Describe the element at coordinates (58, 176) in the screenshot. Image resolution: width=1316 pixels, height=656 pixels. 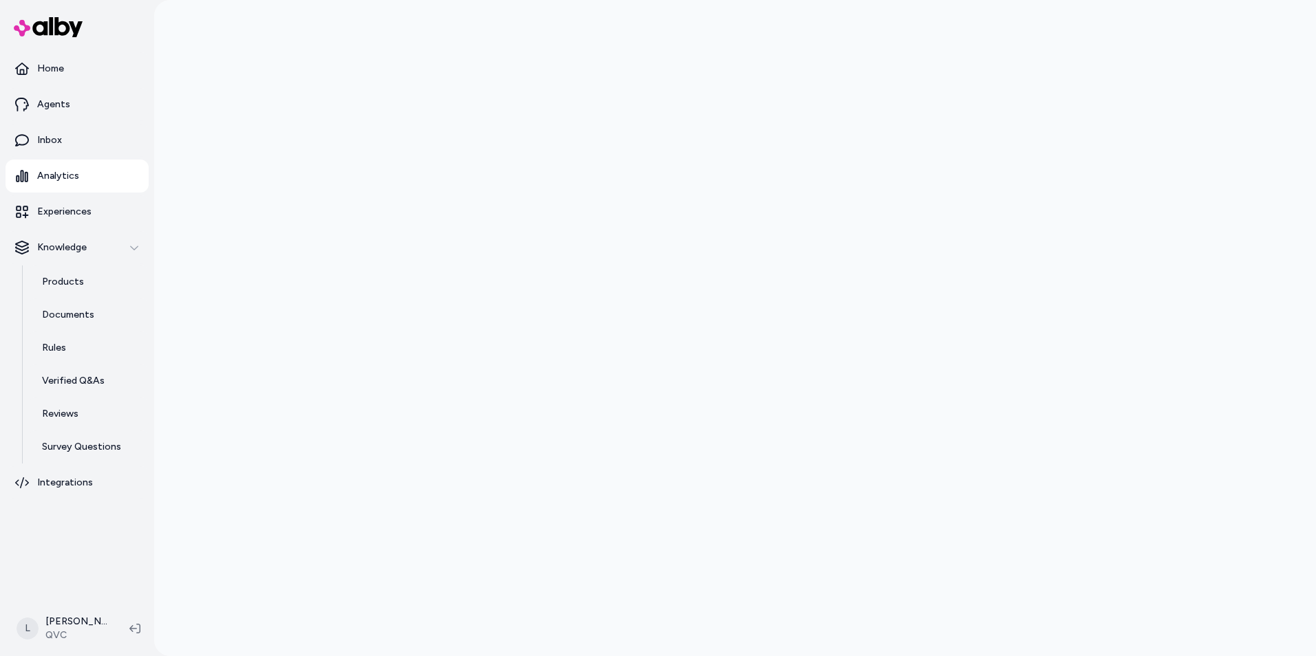
I see `p: Analytics` at that location.